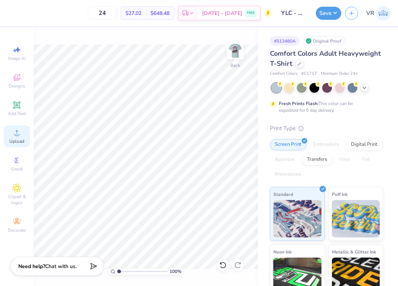 The height and width of the screenshot is (286, 398). I want to click on span: Comfort Colors Adult Heavyweight T-Shirt, so click(325, 58).